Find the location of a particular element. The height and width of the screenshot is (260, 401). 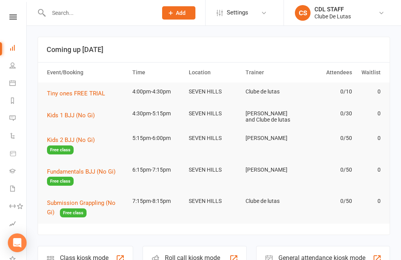

span: Kids 1 BJJ (No Gi) is located at coordinates (71, 116).